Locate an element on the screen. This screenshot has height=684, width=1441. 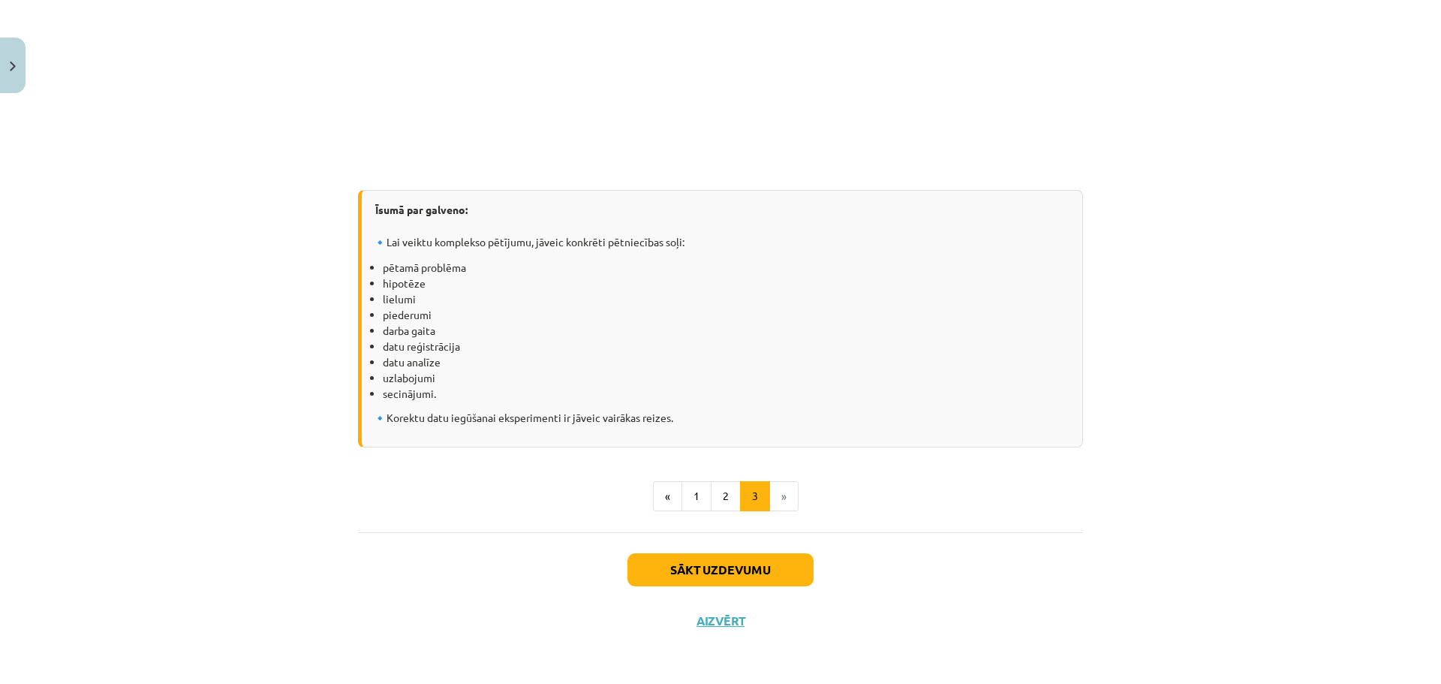
li: piederumi is located at coordinates (727, 315).